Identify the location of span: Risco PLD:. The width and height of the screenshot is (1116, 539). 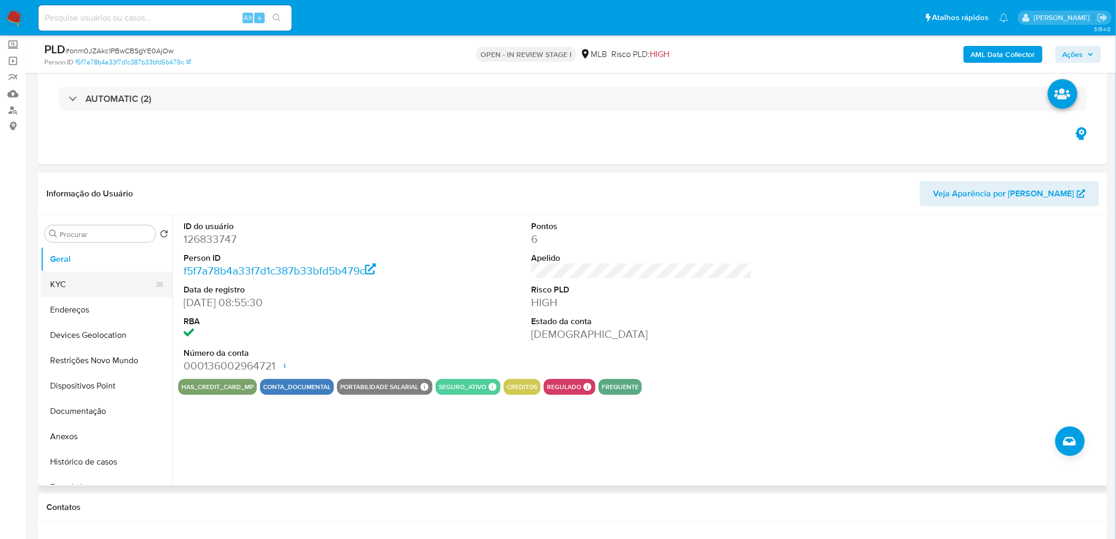
(641, 54).